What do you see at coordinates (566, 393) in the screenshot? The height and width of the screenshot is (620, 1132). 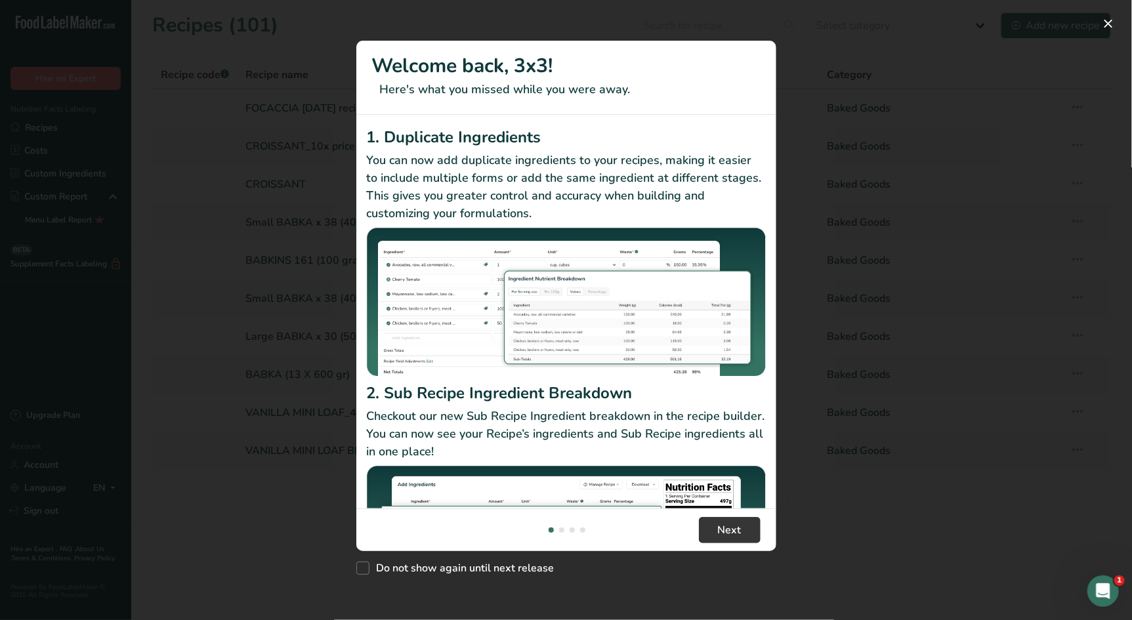 I see `h2: 2. Sub Recipe Ingredient Breakdown` at bounding box center [566, 393].